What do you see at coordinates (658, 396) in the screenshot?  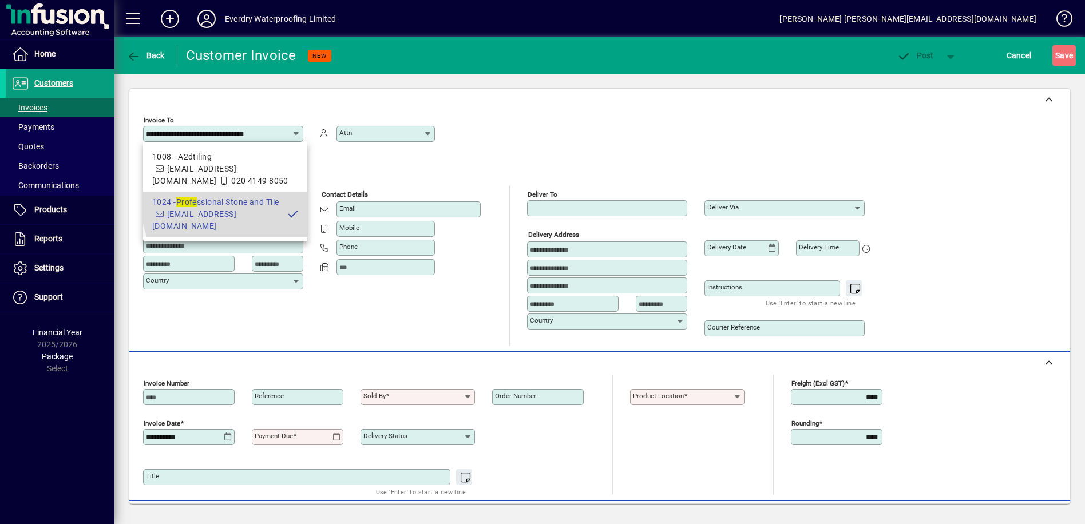 I see `mat-label: Product location` at bounding box center [658, 396].